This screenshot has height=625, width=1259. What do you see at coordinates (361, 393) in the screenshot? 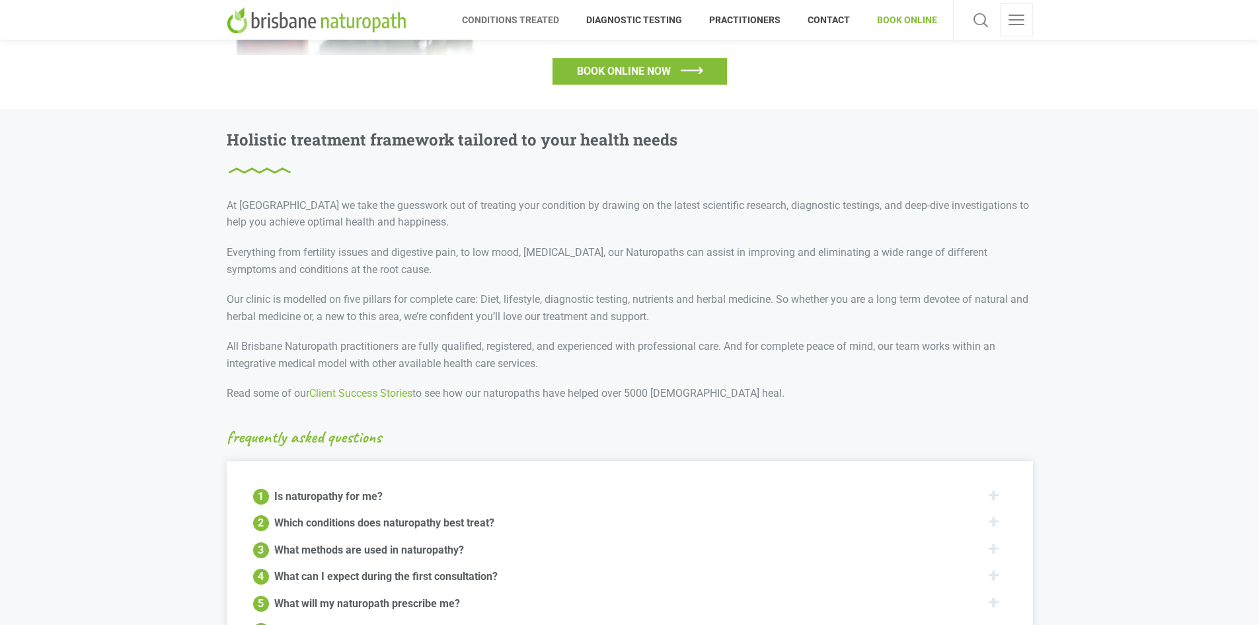
I see `a: Client Success Stories` at bounding box center [361, 393].